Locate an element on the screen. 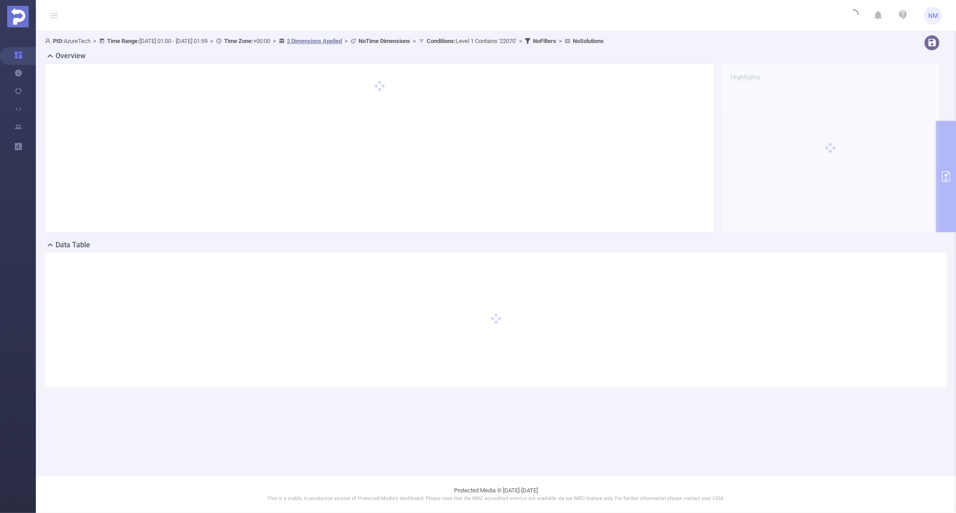 This screenshot has width=956, height=513. b: No Filters is located at coordinates (545, 41).